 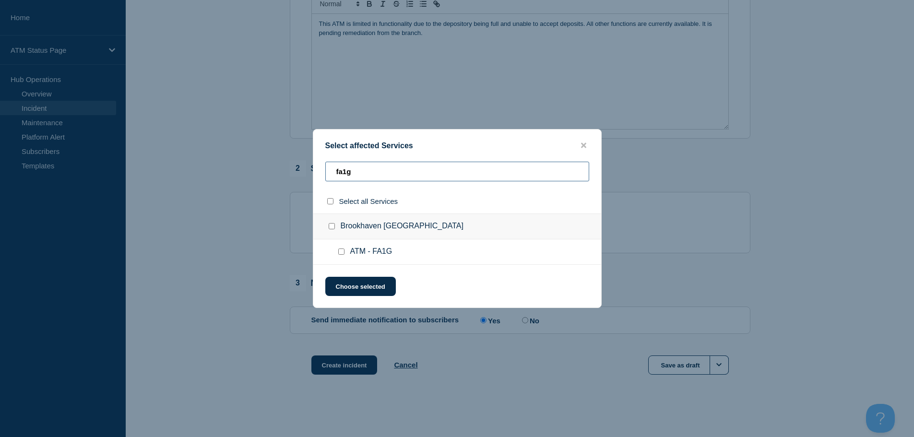 I want to click on input: ATM - FA1G checkbox, so click(x=341, y=251).